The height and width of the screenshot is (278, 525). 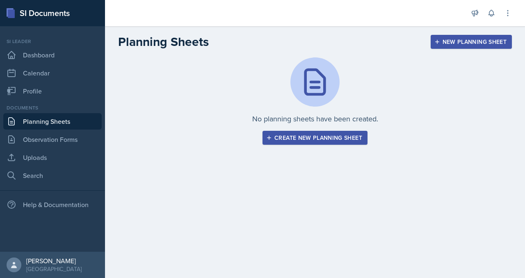 I want to click on div: New Planning Sheet, so click(x=471, y=42).